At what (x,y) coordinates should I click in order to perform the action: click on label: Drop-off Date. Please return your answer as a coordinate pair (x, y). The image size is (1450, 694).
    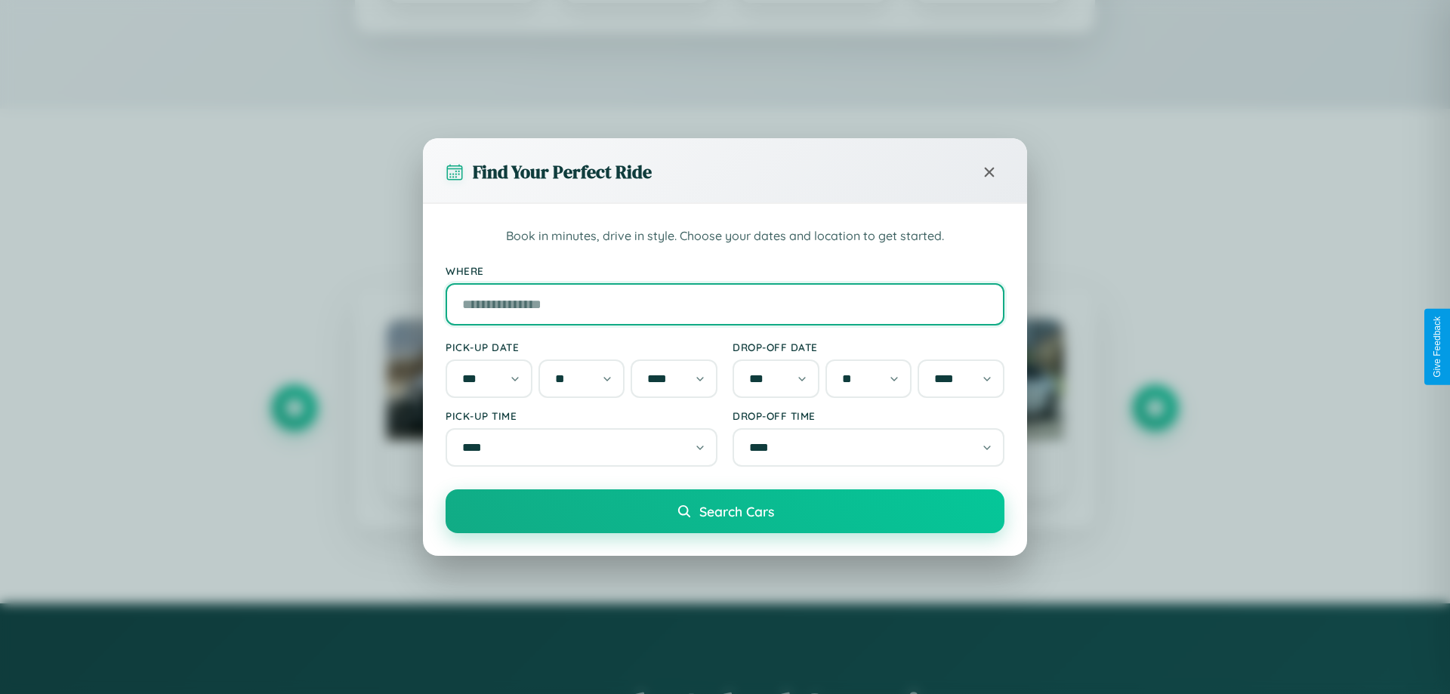
    Looking at the image, I should click on (869, 347).